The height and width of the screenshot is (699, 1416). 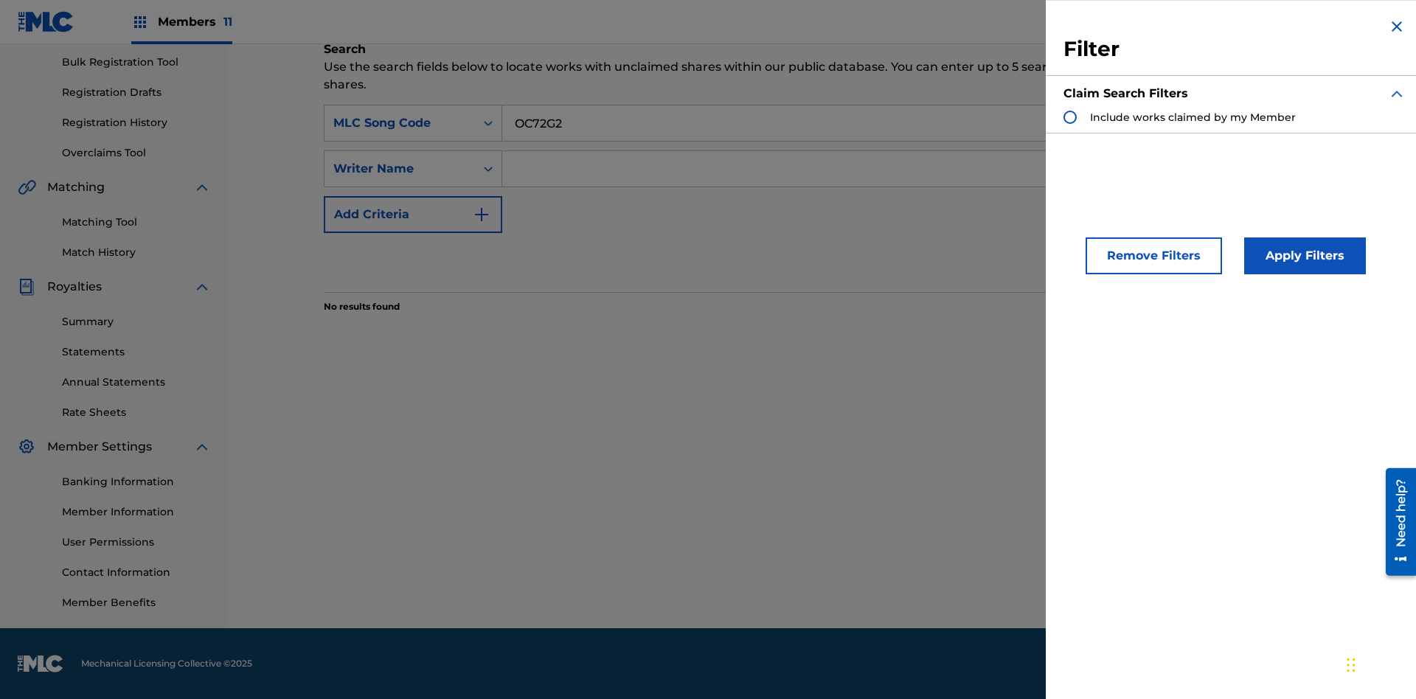 I want to click on a: Rate Sheets, so click(x=136, y=412).